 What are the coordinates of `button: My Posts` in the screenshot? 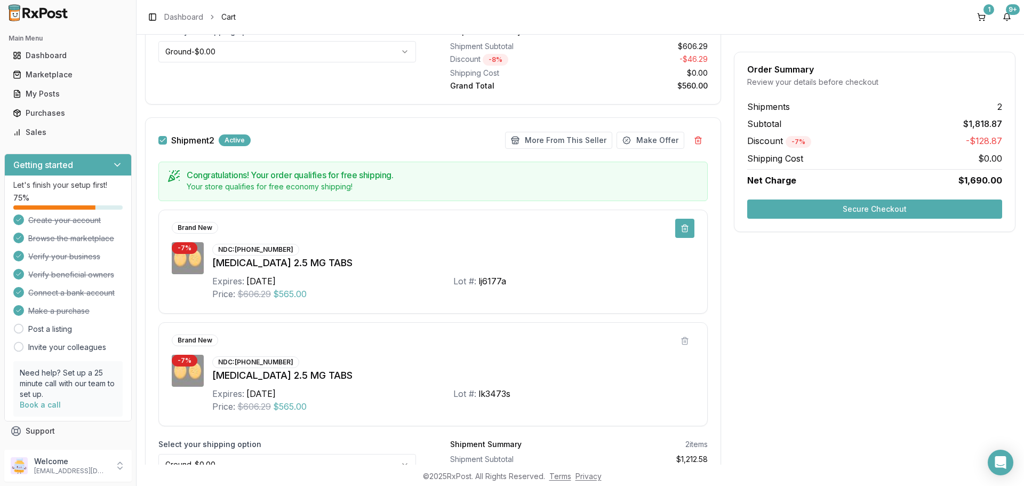 It's located at (68, 94).